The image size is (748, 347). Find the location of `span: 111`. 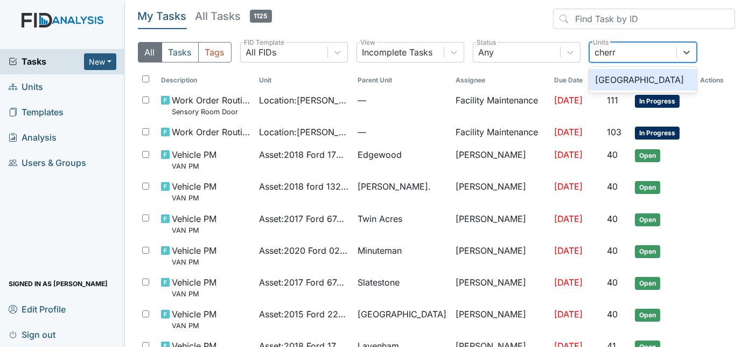

span: 111 is located at coordinates (612, 100).